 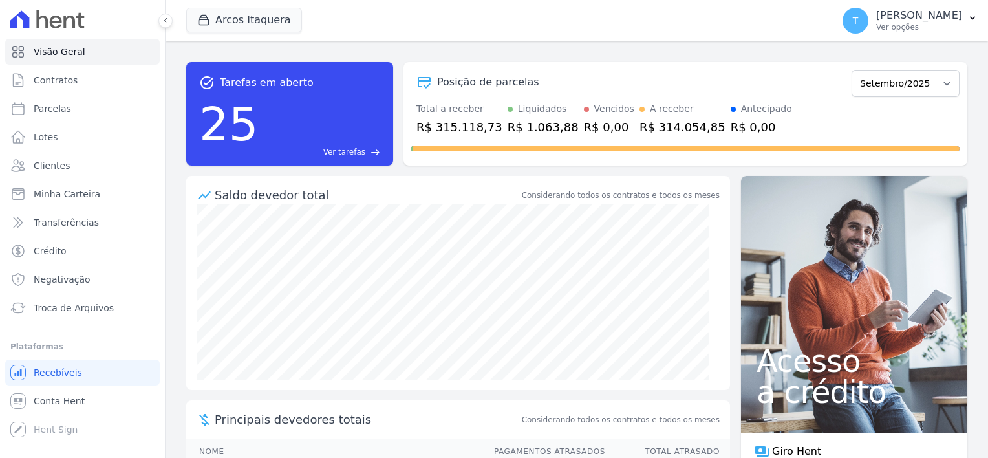 What do you see at coordinates (682, 127) in the screenshot?
I see `div: R$ 314.054,85` at bounding box center [682, 127].